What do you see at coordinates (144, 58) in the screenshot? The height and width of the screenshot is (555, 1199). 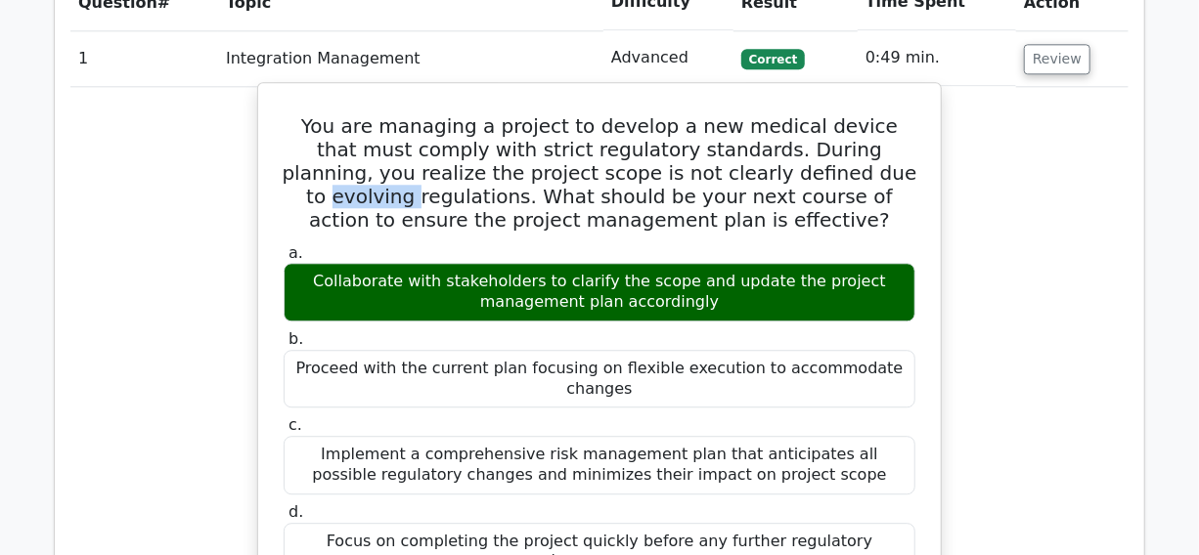 I see `td: 1` at bounding box center [144, 58].